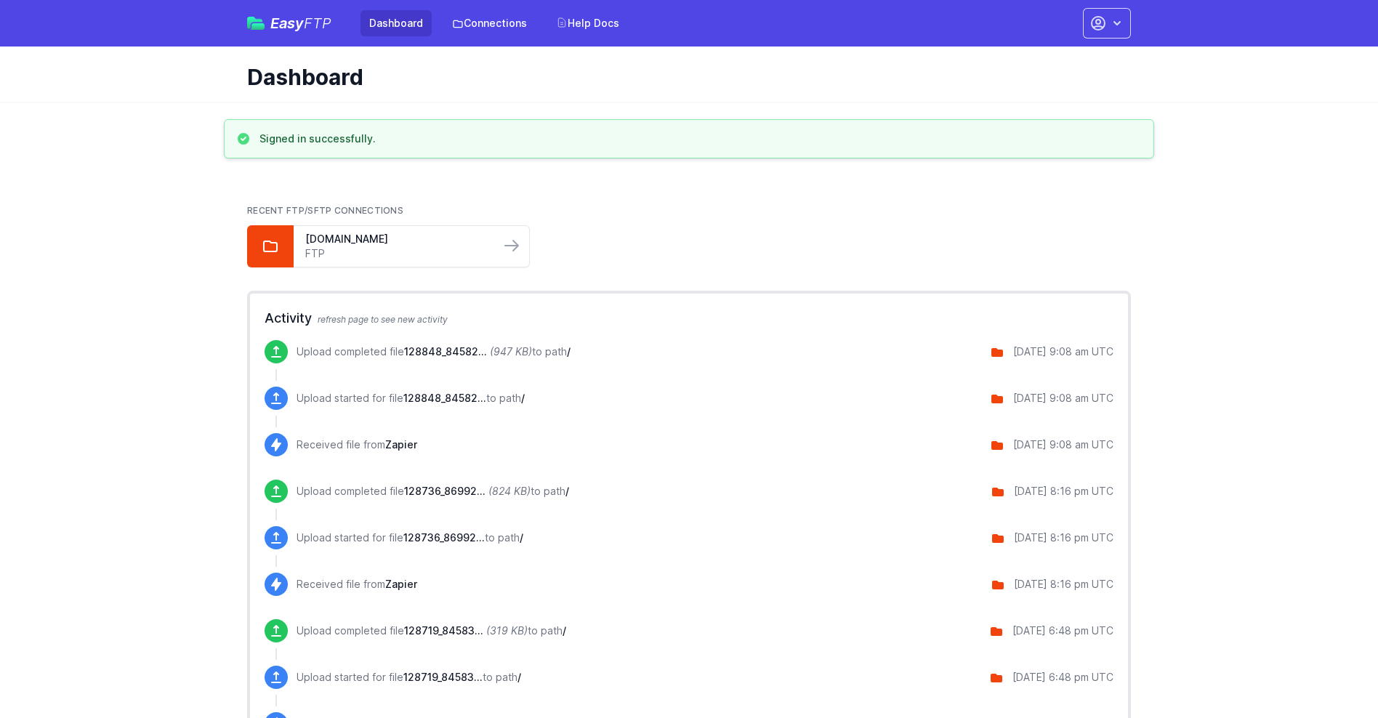 This screenshot has height=718, width=1378. What do you see at coordinates (289, 23) in the screenshot?
I see `a: EasyFTP` at bounding box center [289, 23].